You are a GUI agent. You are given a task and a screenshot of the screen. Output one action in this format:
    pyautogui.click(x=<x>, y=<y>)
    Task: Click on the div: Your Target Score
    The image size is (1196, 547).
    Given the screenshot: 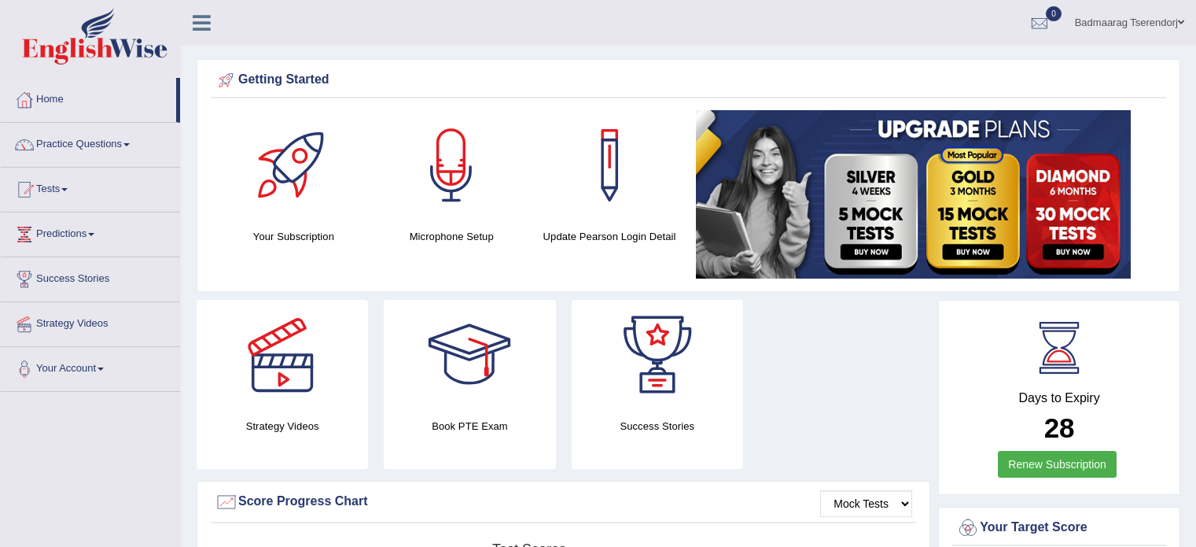 What is the action you would take?
    pyautogui.click(x=1059, y=528)
    